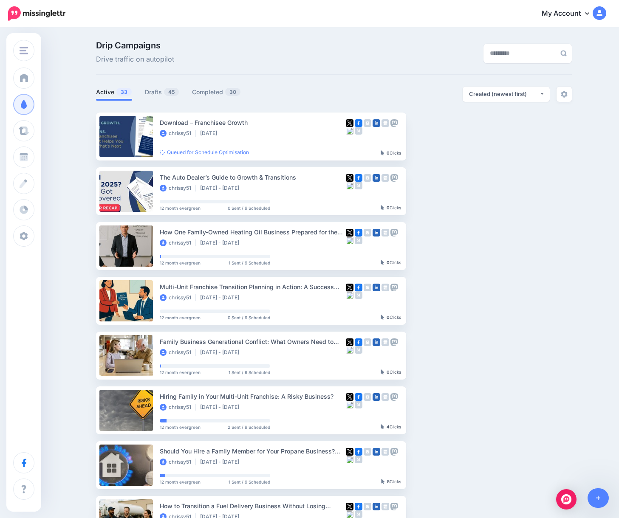 The height and width of the screenshot is (518, 619). Describe the element at coordinates (253, 451) in the screenshot. I see `div: Should You Hire a Family Member for Your Propane Business? Read This First` at that location.